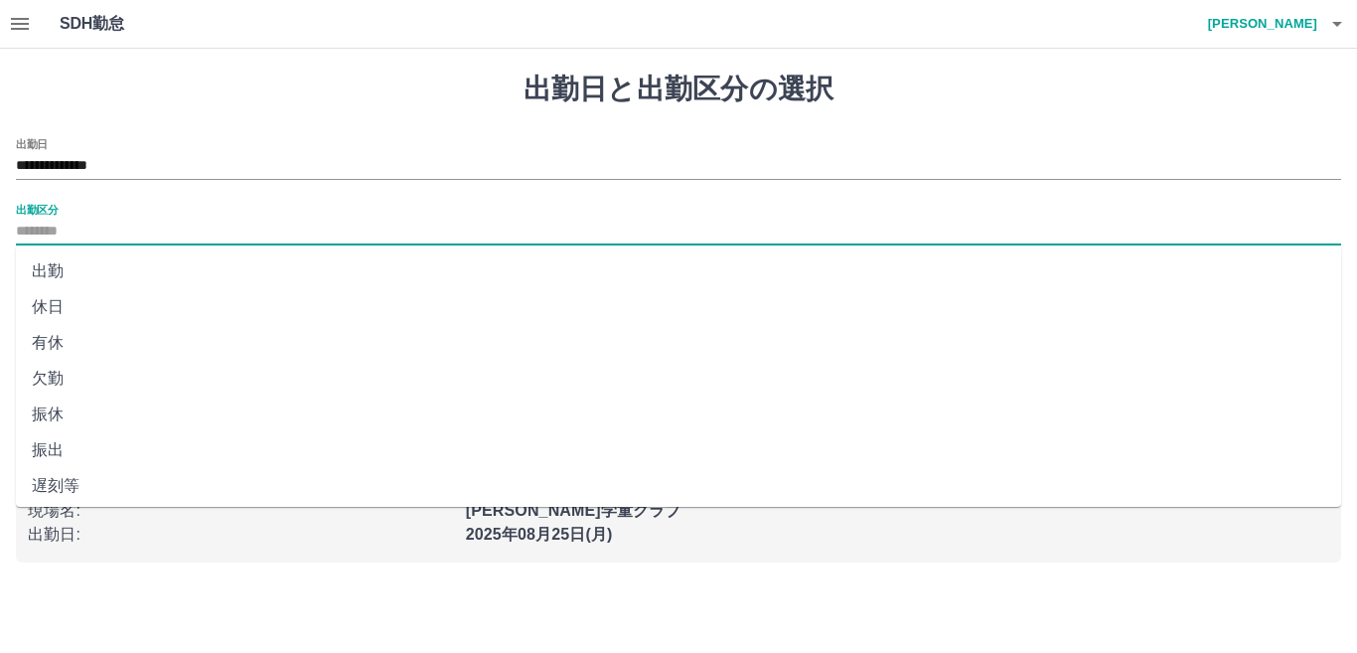  Describe the element at coordinates (679, 414) in the screenshot. I see `li: 振休` at that location.